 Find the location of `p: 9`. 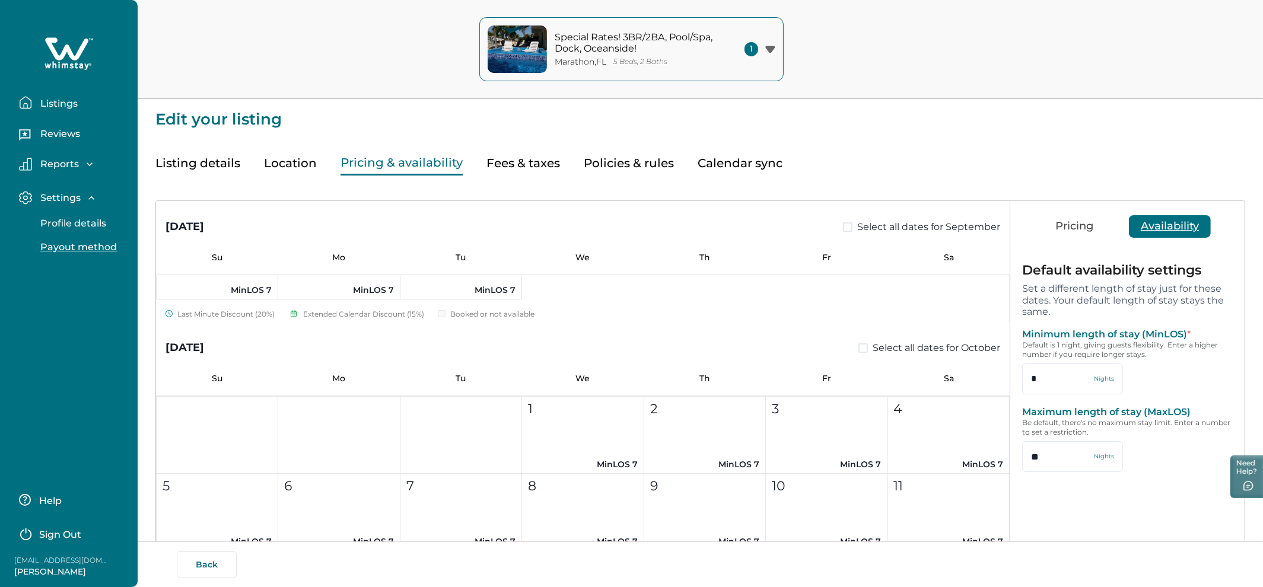

p: 9 is located at coordinates (654, 486).